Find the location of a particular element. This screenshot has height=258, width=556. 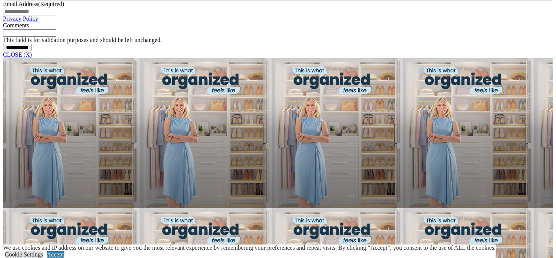

a: Accept is located at coordinates (55, 254).